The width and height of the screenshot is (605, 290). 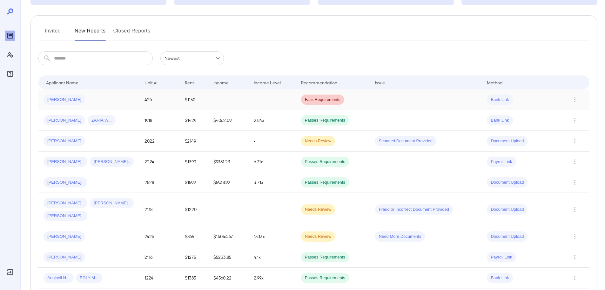 I want to click on td: 2528, so click(x=160, y=182).